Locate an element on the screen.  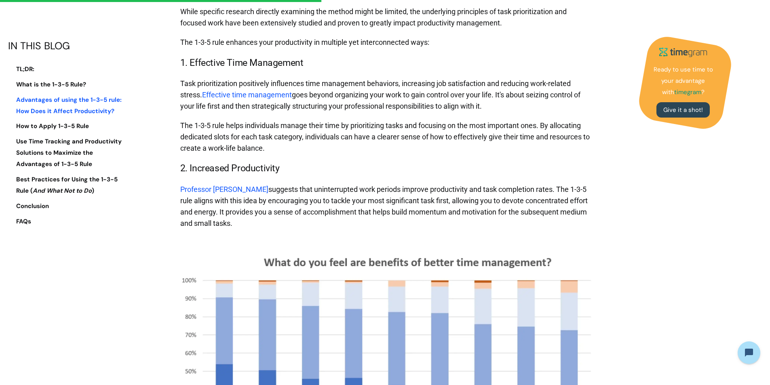
img: timegram logo is located at coordinates (683, 52).